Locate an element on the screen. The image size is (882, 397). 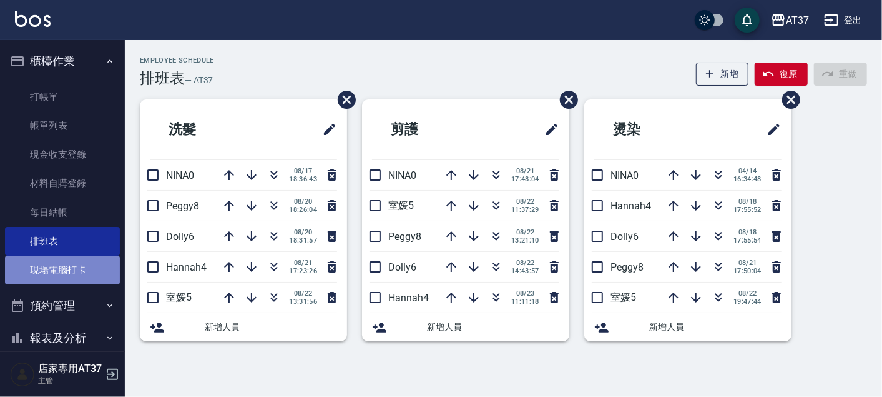
a: 現場電腦打卡 is located at coordinates (62, 270).